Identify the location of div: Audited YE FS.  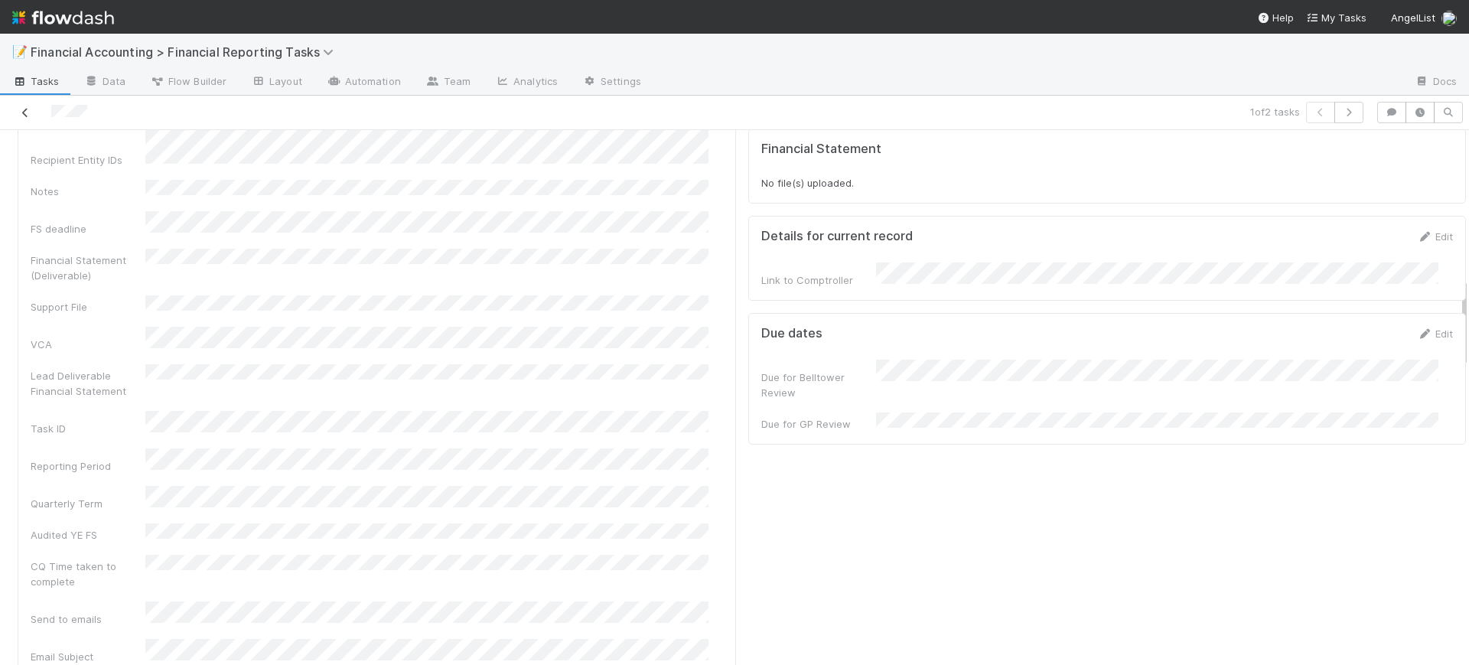
(88, 535).